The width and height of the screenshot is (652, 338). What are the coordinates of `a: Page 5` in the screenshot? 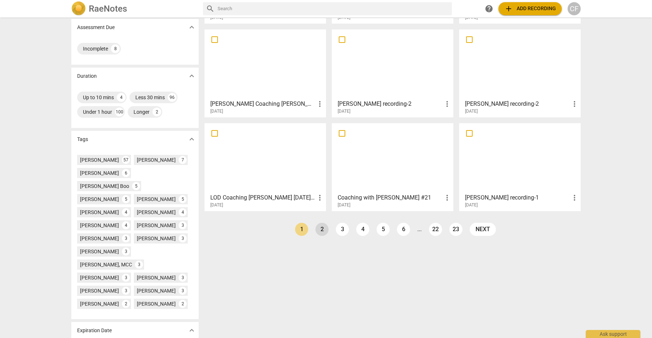 It's located at (383, 230).